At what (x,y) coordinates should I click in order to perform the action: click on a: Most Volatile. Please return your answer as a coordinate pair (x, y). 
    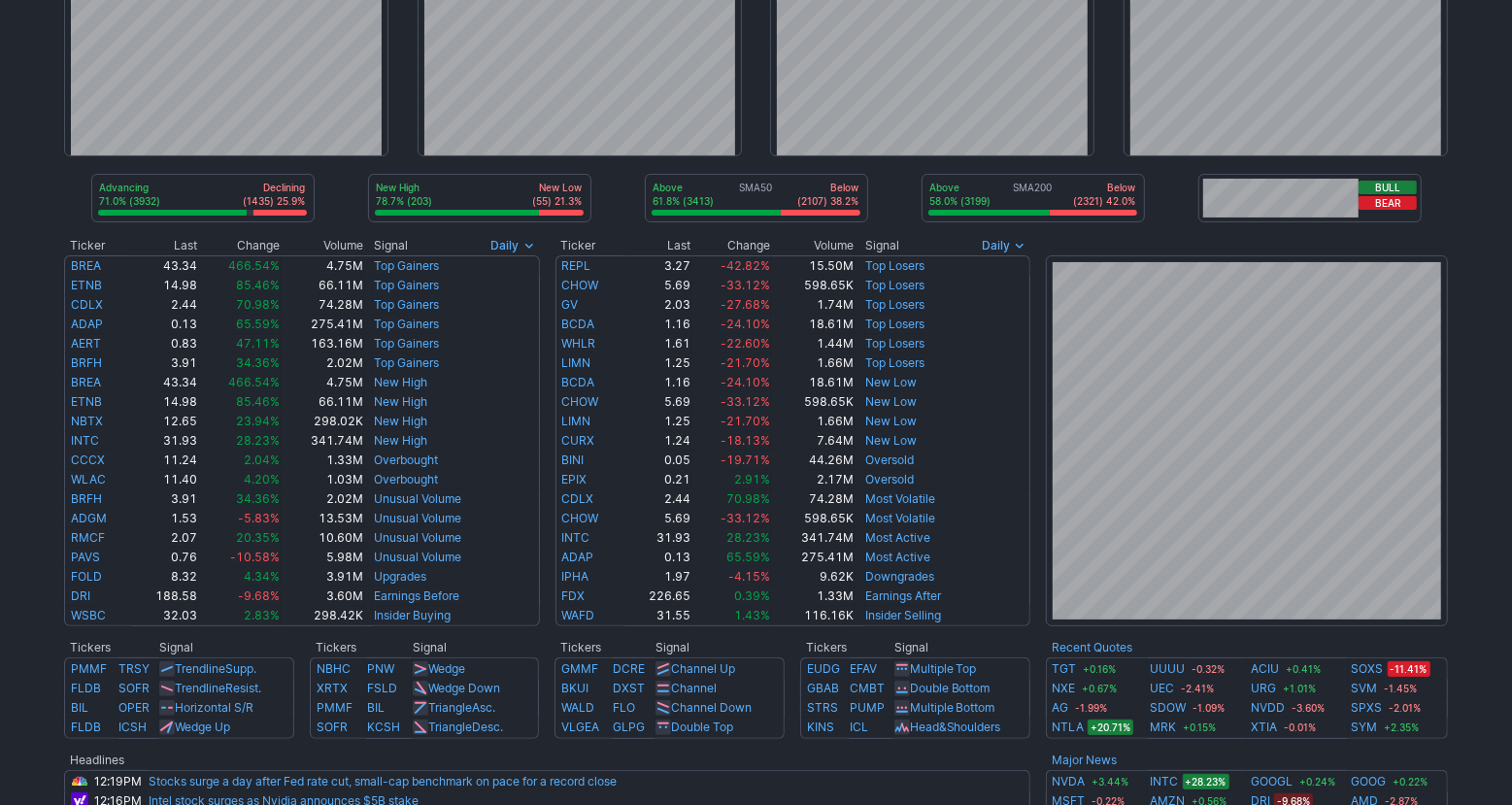
    Looking at the image, I should click on (900, 518).